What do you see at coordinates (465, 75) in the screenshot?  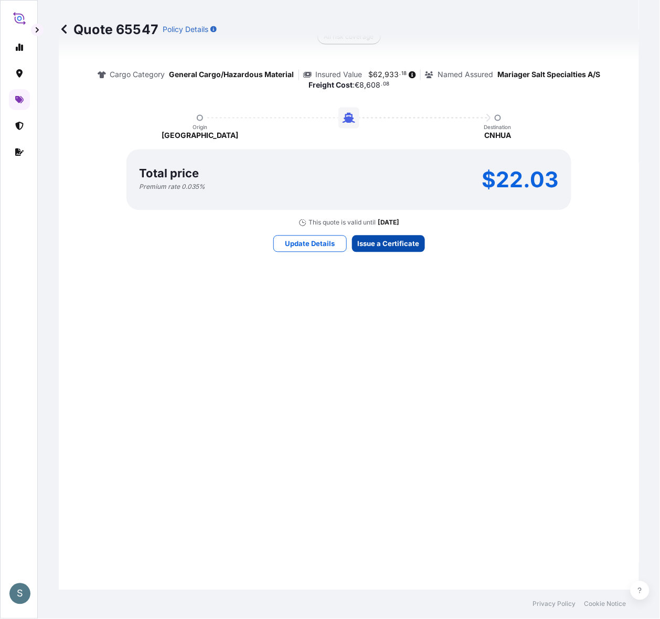 I see `p: Named Assured` at bounding box center [465, 75].